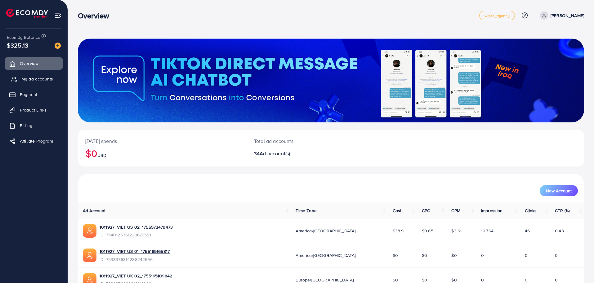  I want to click on span: CPC, so click(426, 210).